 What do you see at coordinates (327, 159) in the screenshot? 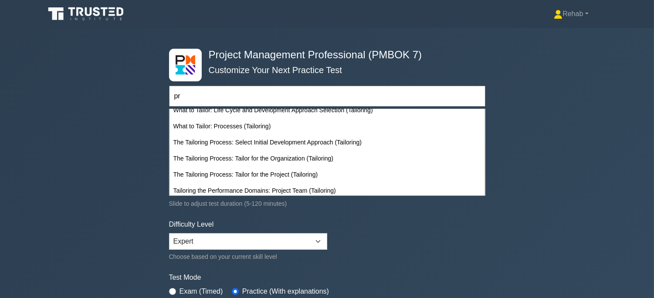
I see `div: The Tailoring Process: Tailor for the Organization (Tailoring)` at bounding box center [327, 159].